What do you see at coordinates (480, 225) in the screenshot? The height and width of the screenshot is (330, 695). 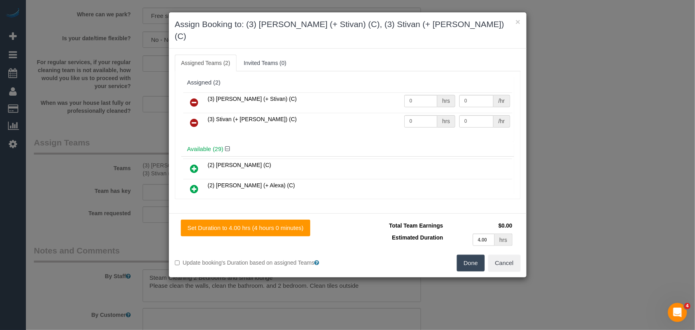 I see `td: $0.00` at bounding box center [480, 225].